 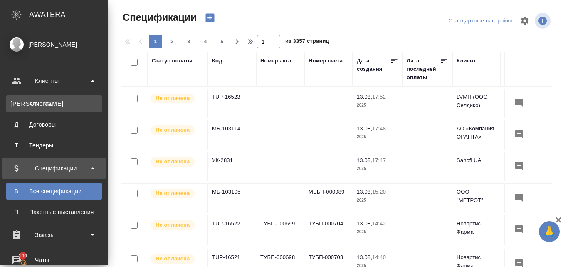 I want to click on td: TUP-16522, so click(x=232, y=230).